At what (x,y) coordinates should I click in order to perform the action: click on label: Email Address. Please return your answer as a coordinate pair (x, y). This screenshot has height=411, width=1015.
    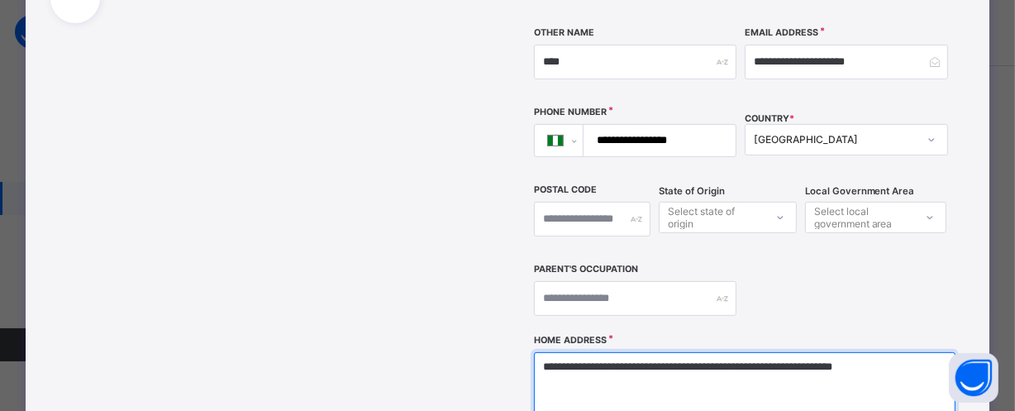
    Looking at the image, I should click on (781, 32).